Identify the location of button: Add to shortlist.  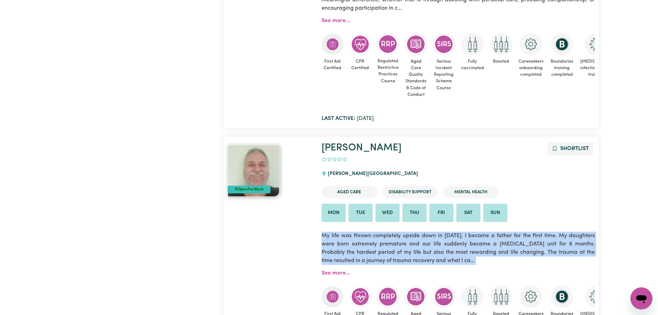
(570, 149).